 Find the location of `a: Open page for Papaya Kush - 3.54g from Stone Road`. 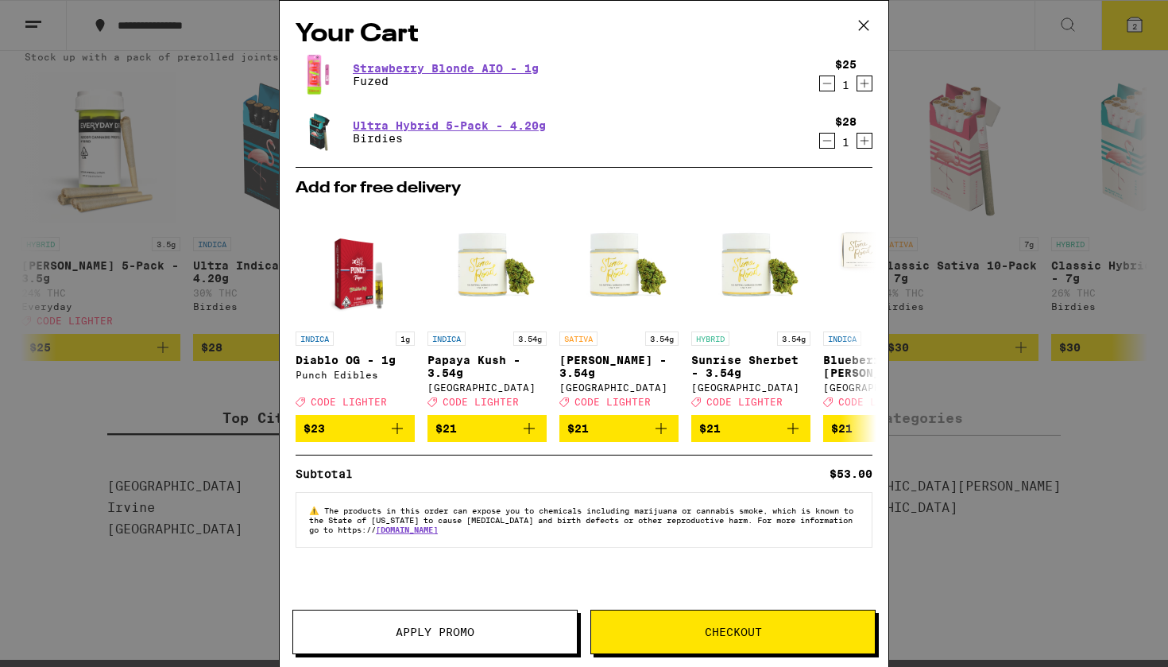

a: Open page for Papaya Kush - 3.54g from Stone Road is located at coordinates (487, 309).